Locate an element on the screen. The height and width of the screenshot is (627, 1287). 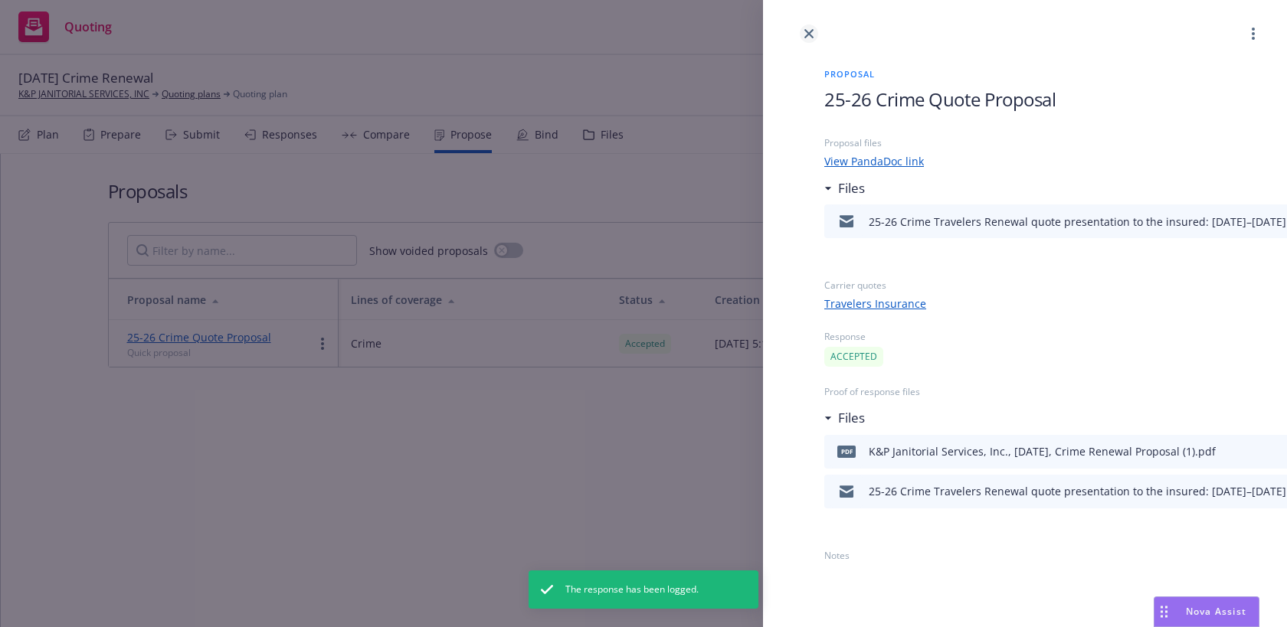
span: The response has been logged. is located at coordinates (632, 590).